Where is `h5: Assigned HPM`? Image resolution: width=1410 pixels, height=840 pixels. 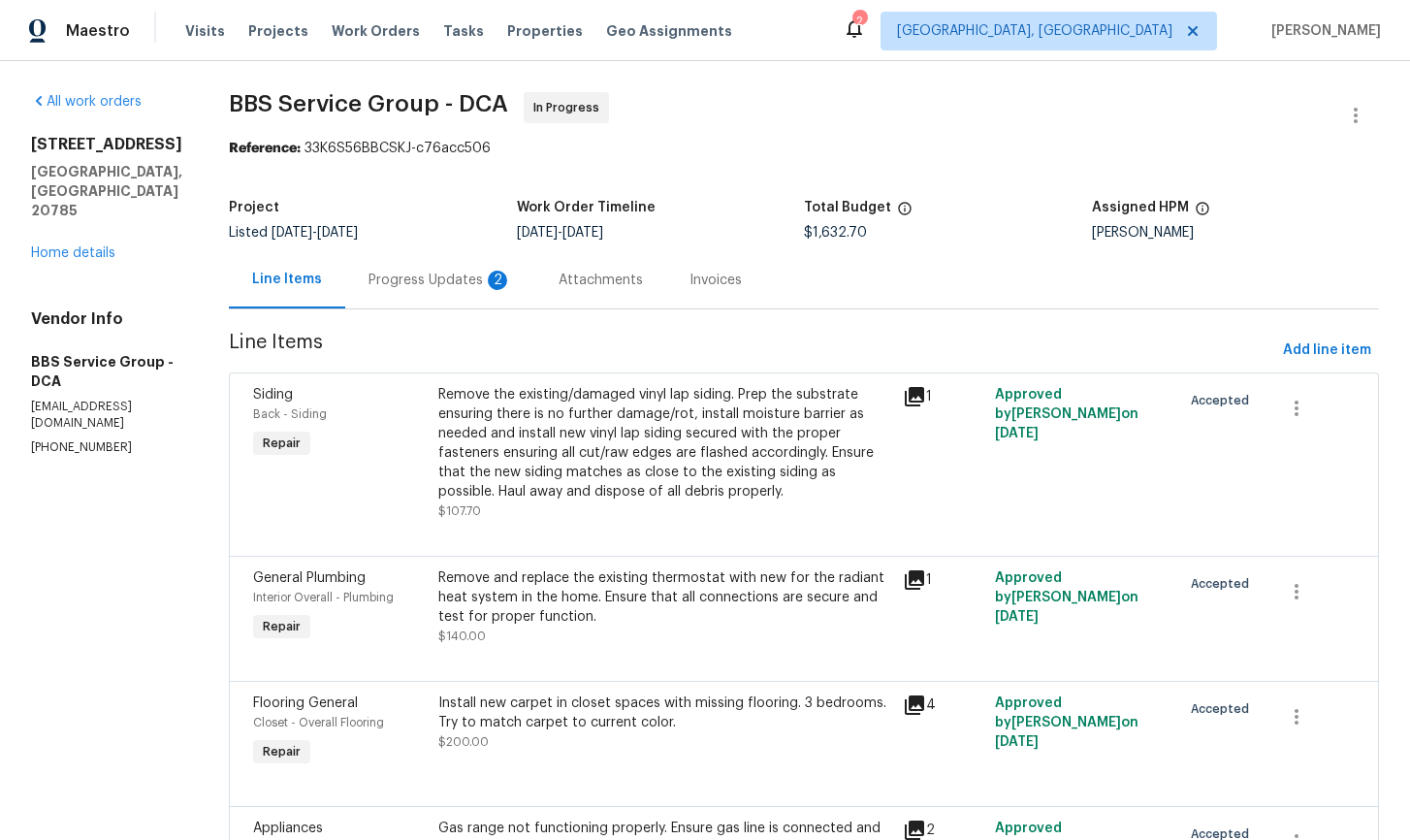
h5: Assigned HPM is located at coordinates (1141, 208).